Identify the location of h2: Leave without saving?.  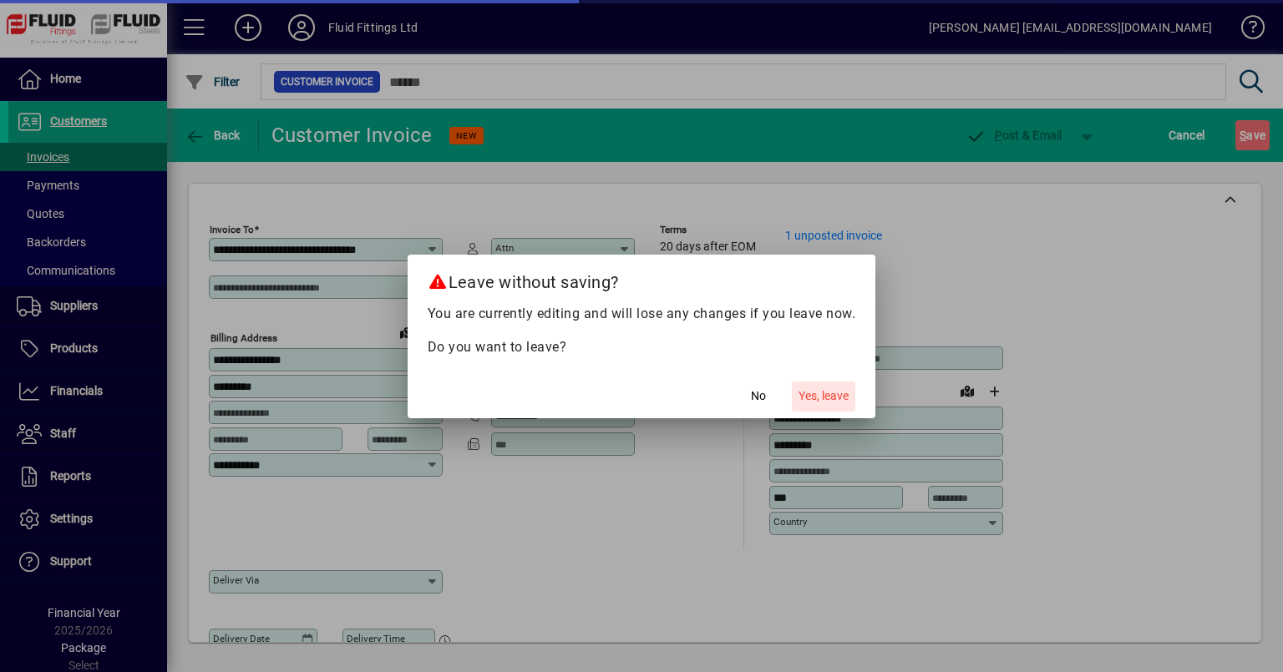
(642, 279).